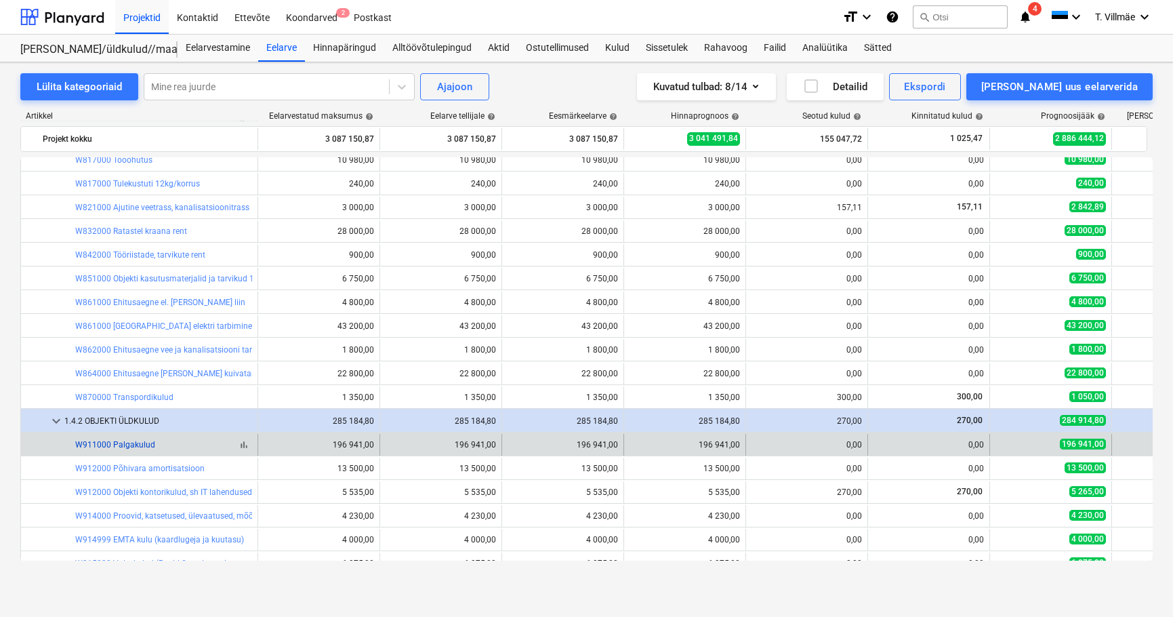 This screenshot has width=1173, height=617. What do you see at coordinates (1088, 563) in the screenshot?
I see `span: 6 975,00` at bounding box center [1088, 563].